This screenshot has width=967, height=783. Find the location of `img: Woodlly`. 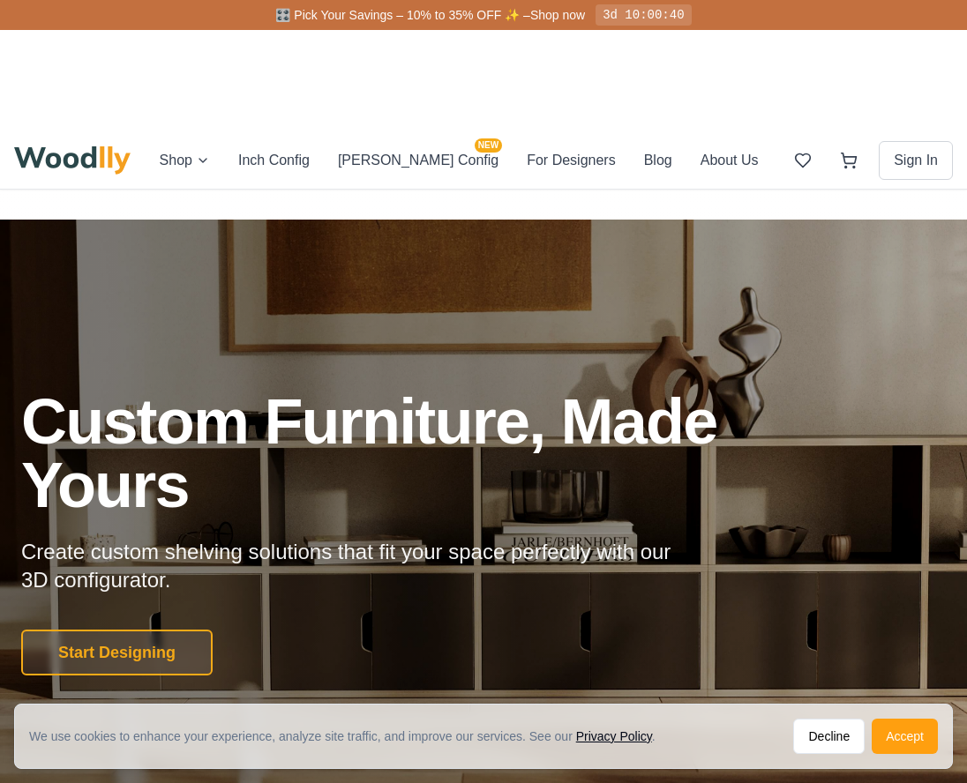

img: Woodlly is located at coordinates (72, 161).